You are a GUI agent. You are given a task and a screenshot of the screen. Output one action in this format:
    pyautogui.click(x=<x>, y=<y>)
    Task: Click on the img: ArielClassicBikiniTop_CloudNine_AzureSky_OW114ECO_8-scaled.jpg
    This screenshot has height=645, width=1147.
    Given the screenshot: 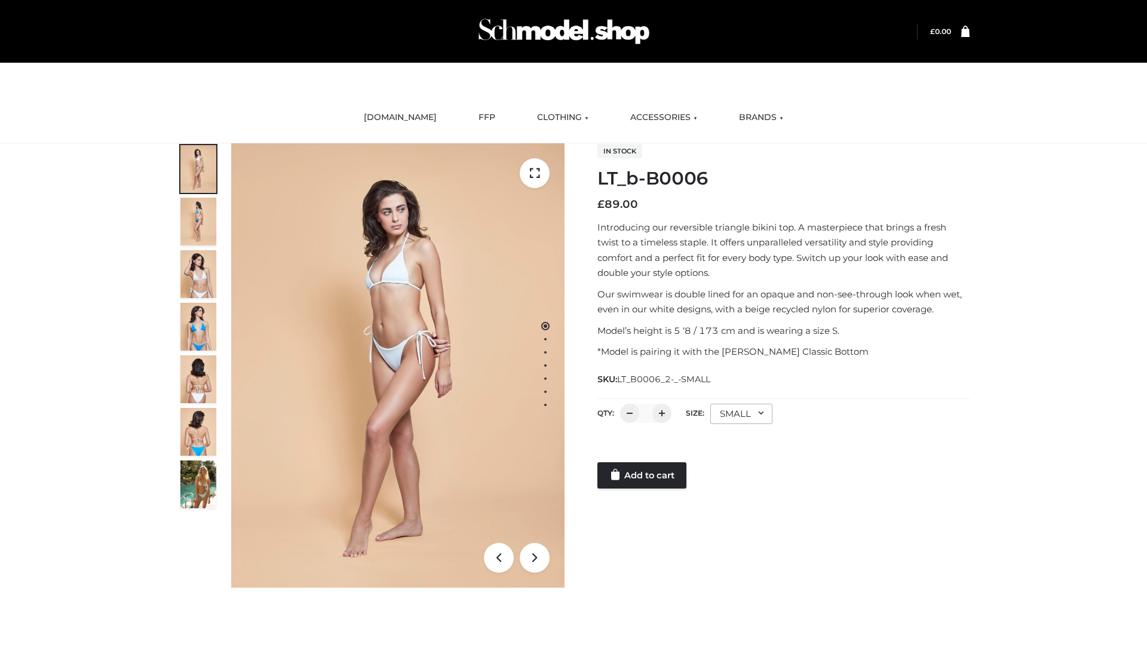 What is the action you would take?
    pyautogui.click(x=198, y=432)
    